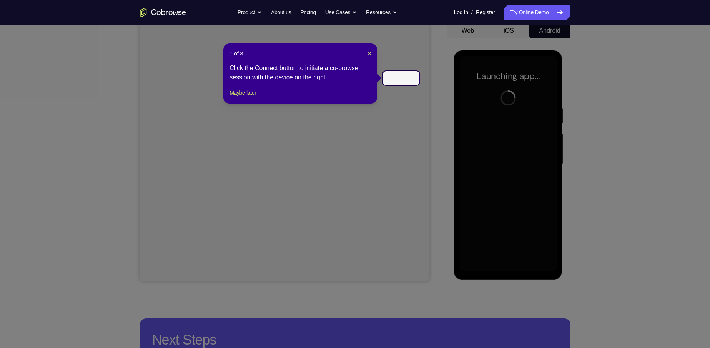 The image size is (710, 348). Describe the element at coordinates (381, 12) in the screenshot. I see `button: Resources` at that location.